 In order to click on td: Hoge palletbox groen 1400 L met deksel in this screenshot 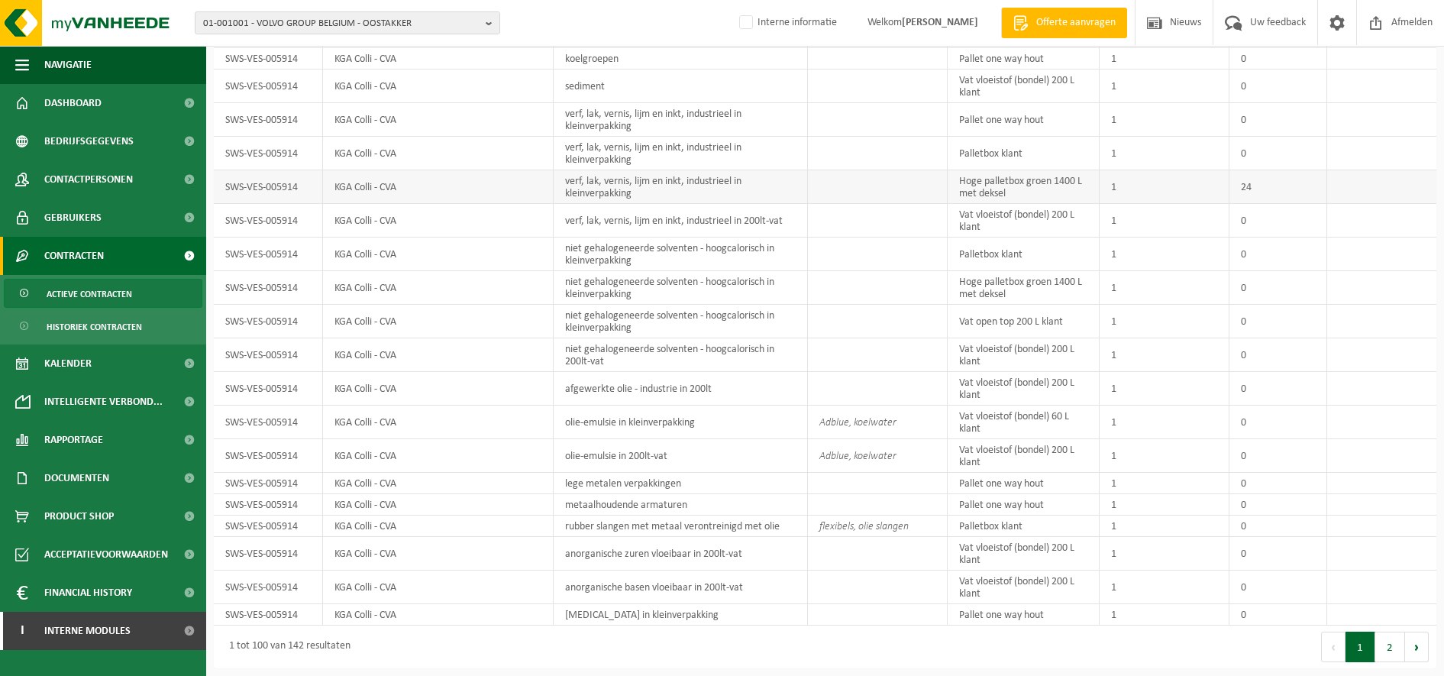, I will do `click(1023, 187)`.